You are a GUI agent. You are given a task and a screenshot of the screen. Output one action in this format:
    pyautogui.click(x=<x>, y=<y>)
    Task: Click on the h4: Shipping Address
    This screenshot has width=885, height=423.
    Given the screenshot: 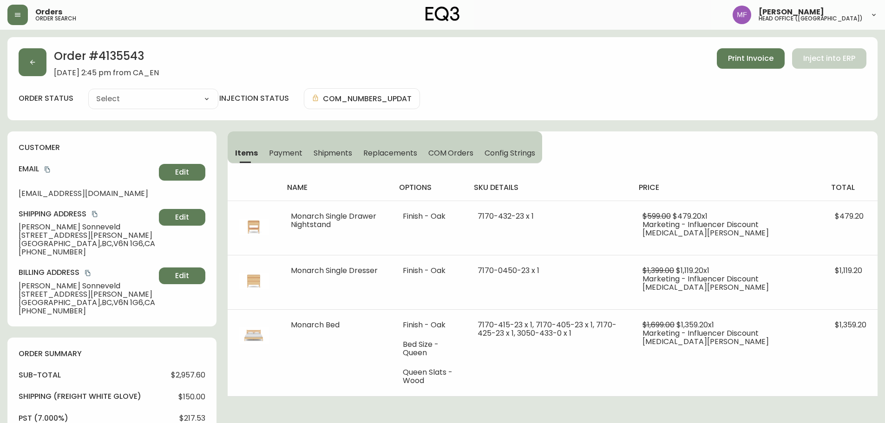 What is the action you would take?
    pyautogui.click(x=87, y=214)
    